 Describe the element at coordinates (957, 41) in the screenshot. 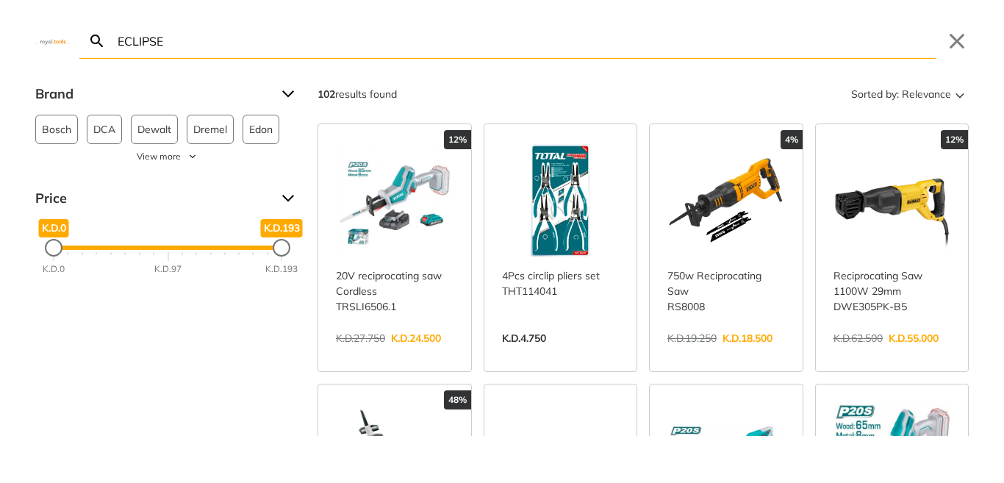

I see `button: Close` at that location.